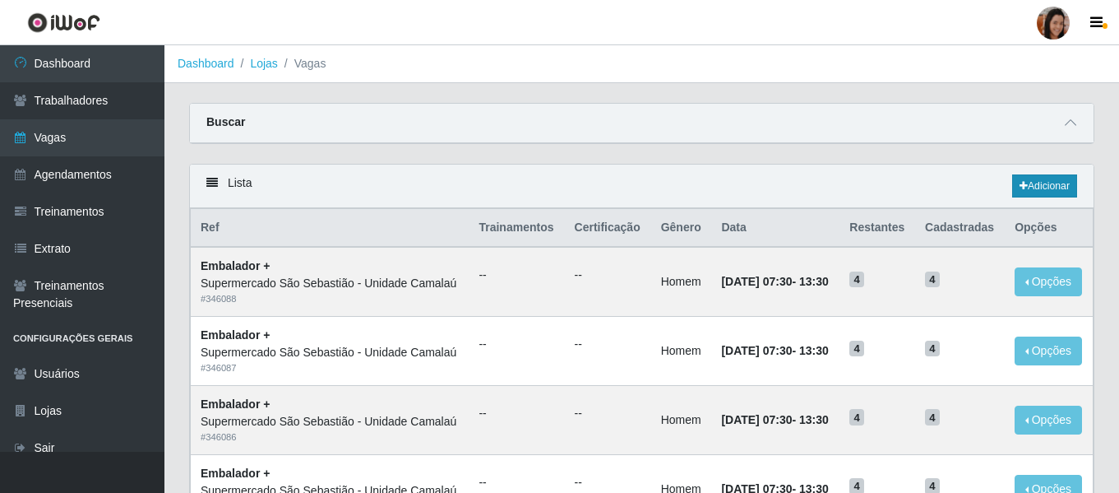  What do you see at coordinates (1048, 228) in the screenshot?
I see `th: Opções` at bounding box center [1048, 228].